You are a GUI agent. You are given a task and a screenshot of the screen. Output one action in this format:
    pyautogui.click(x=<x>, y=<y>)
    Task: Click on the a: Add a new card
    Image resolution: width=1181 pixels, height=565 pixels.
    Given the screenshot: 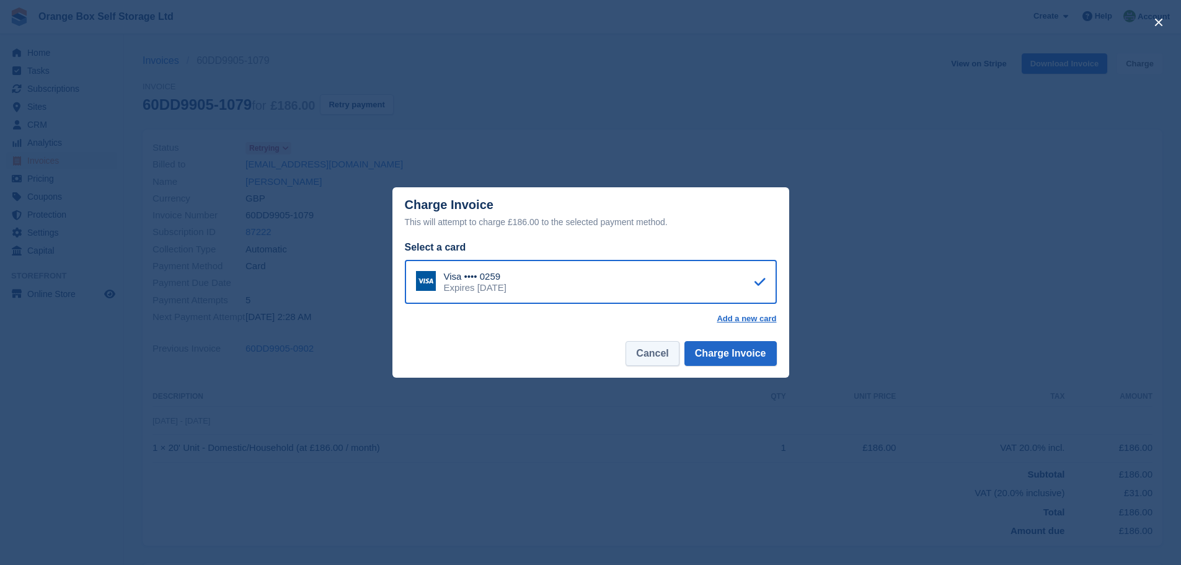 What is the action you would take?
    pyautogui.click(x=747, y=319)
    